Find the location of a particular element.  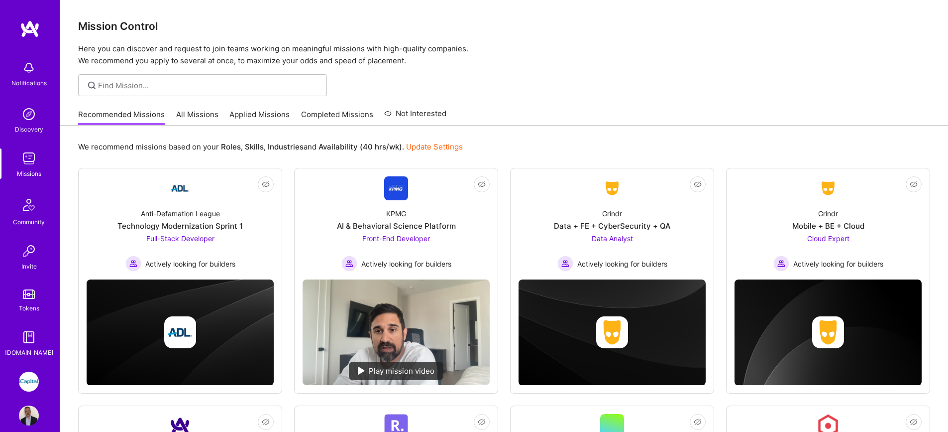

a: Update Settings is located at coordinates (435, 146).